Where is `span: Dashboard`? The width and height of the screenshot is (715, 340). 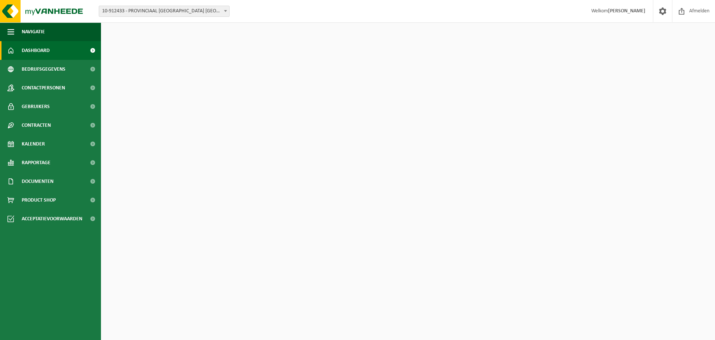 span: Dashboard is located at coordinates (36, 50).